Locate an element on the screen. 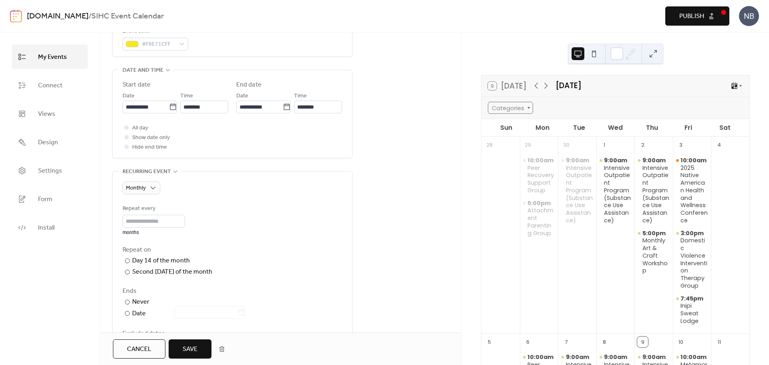 The image size is (769, 365). a: Install is located at coordinates (50, 227).